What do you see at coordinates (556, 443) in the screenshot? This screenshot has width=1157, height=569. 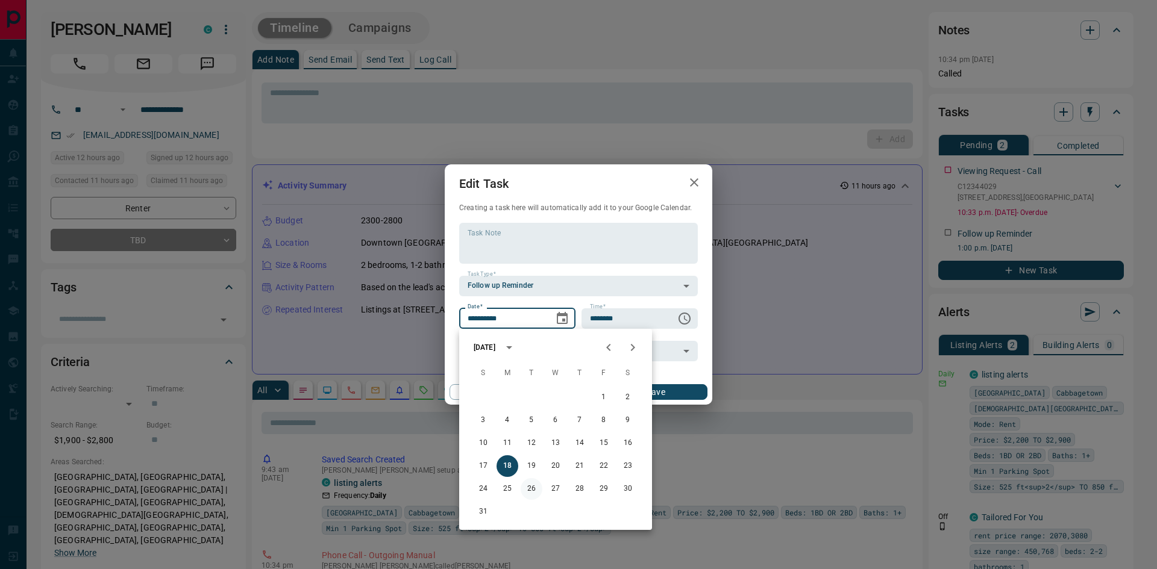 I see `button: 13` at bounding box center [556, 443].